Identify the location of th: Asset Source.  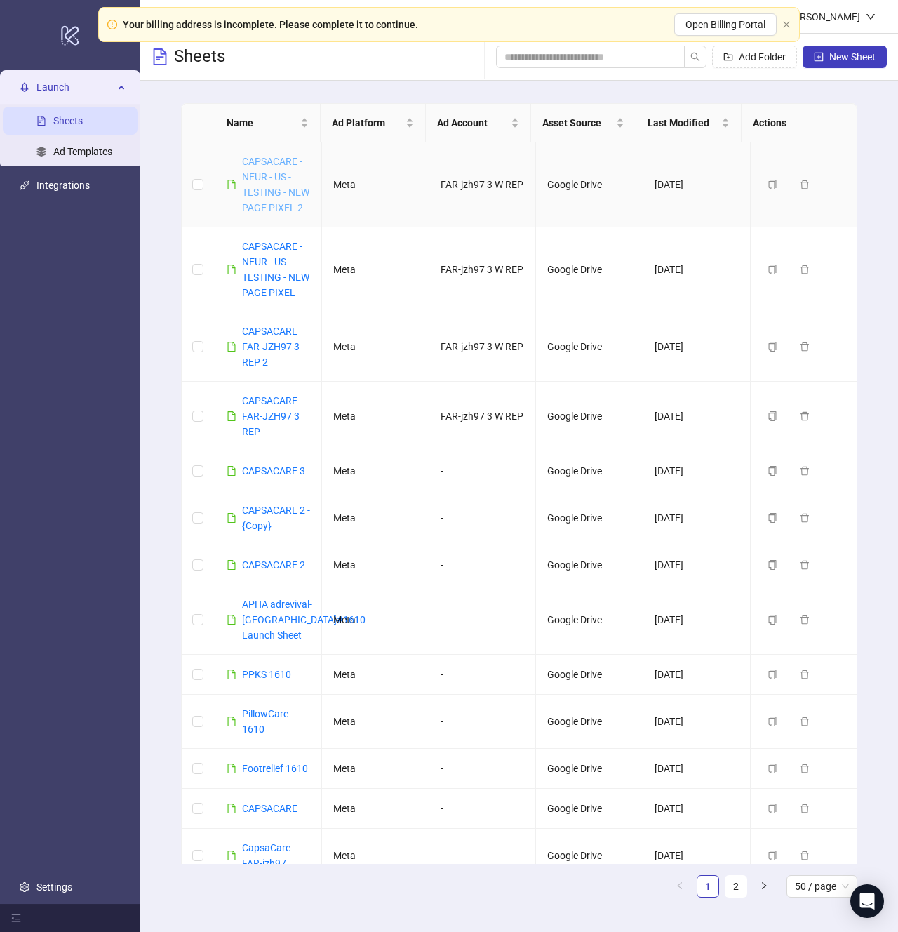
(584, 123).